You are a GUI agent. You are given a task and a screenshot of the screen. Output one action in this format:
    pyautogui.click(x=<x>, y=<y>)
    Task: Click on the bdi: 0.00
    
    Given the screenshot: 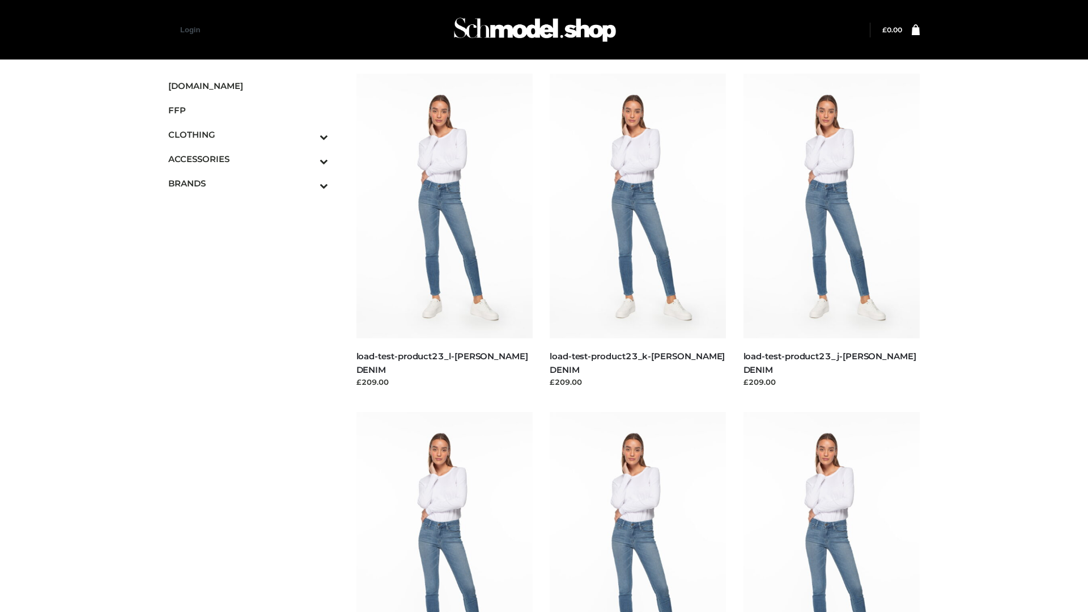 What is the action you would take?
    pyautogui.click(x=892, y=29)
    